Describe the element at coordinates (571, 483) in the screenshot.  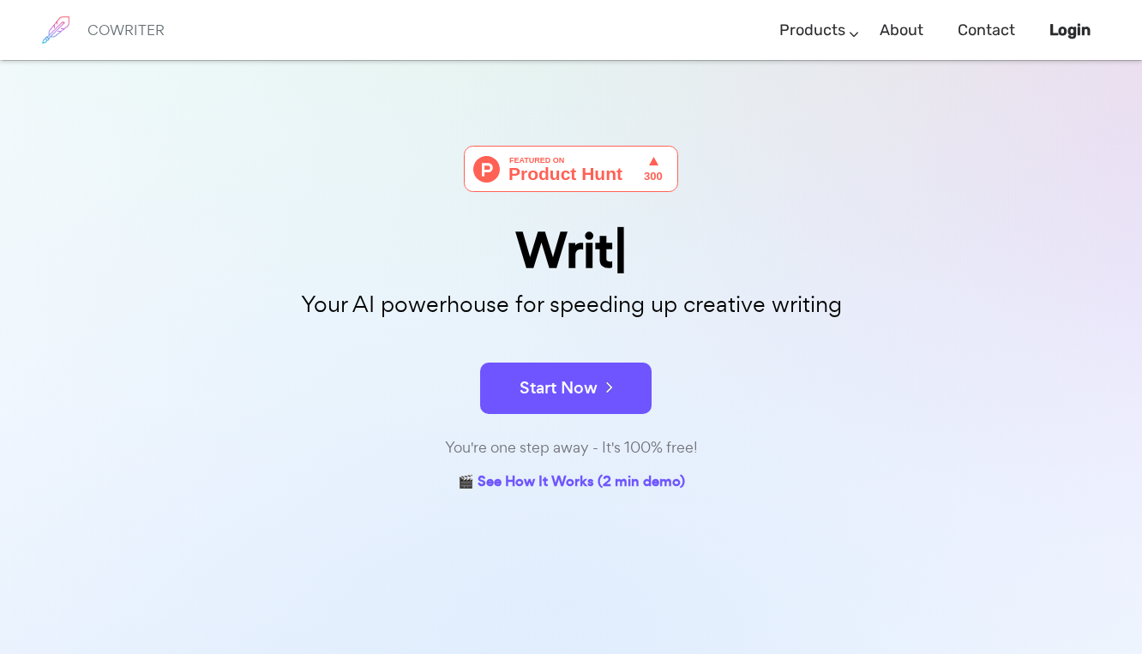
I see `a: 🎬 See How It Works (2 min demo)` at that location.